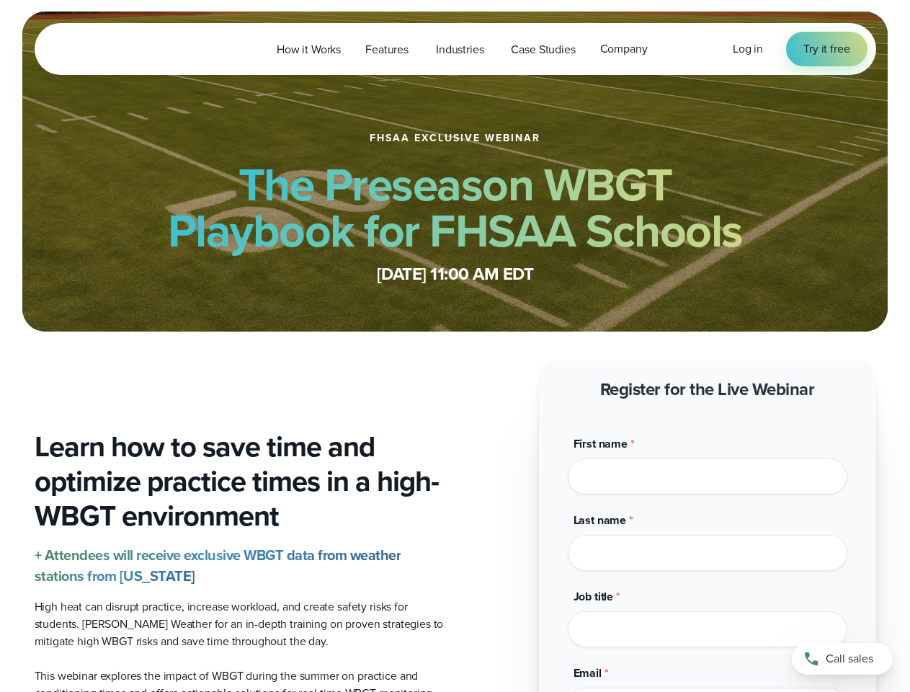  I want to click on span: How it Works, so click(308, 50).